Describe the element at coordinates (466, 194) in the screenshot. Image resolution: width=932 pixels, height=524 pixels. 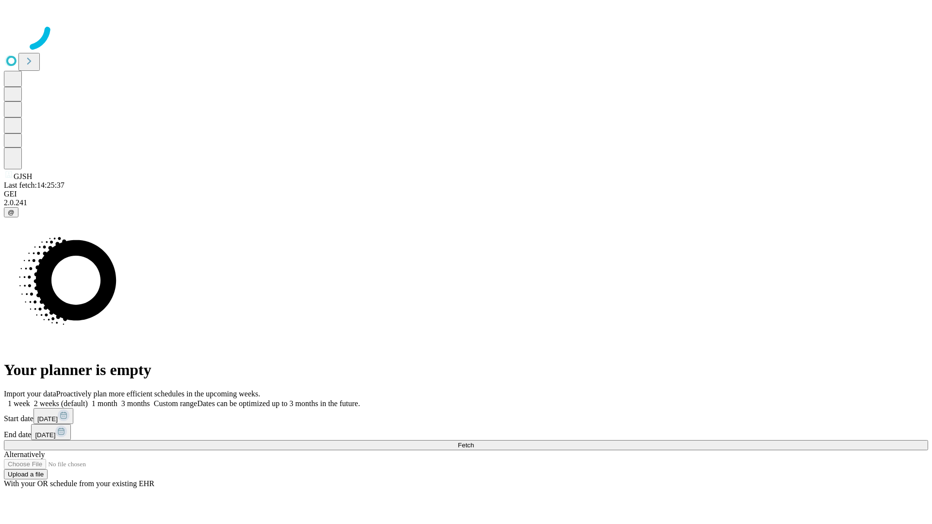
I see `div: GEI` at that location.